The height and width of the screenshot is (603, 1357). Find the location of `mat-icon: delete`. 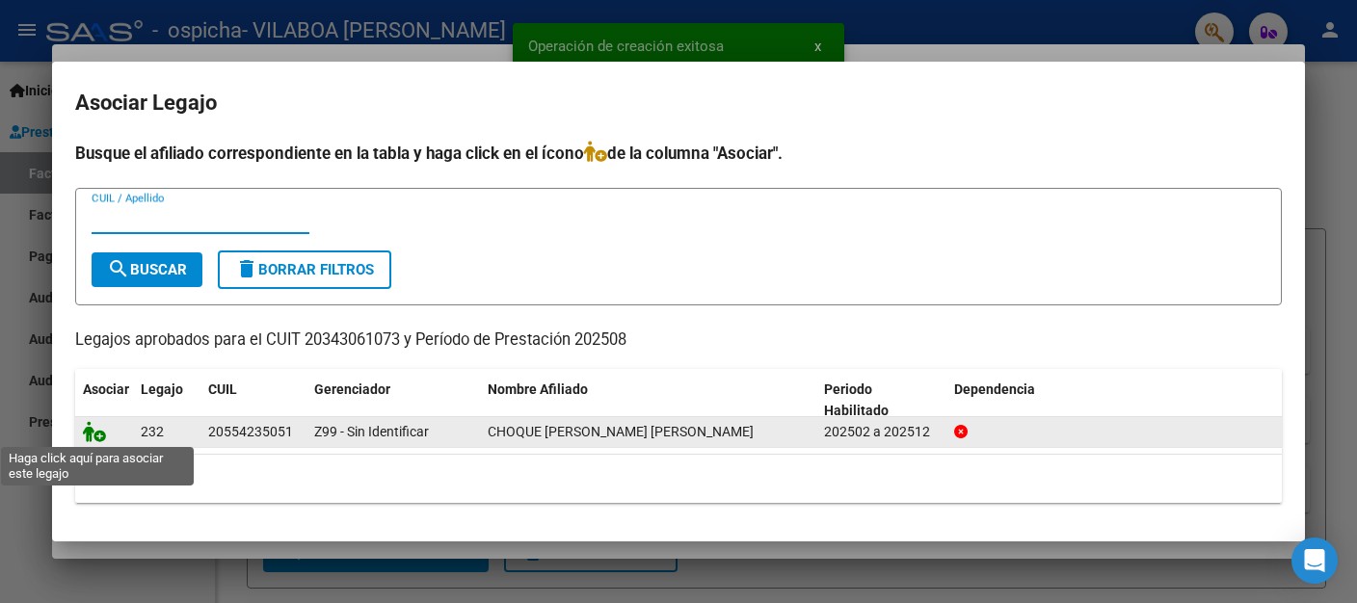

mat-icon: delete is located at coordinates (247, 269).